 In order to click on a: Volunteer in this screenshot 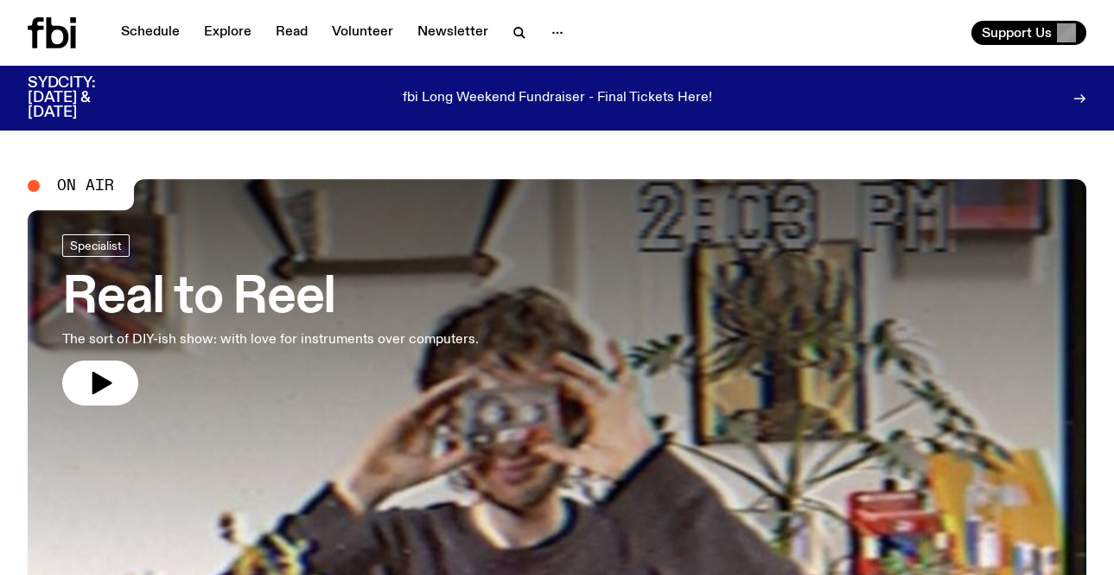, I will do `click(362, 33)`.